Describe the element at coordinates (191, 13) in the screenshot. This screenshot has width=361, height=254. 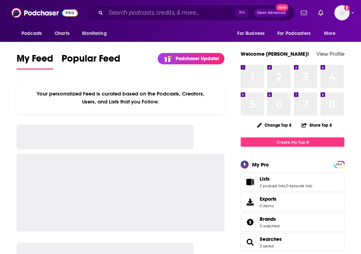
I see `div: Search podcasts, credits, & more...` at that location.